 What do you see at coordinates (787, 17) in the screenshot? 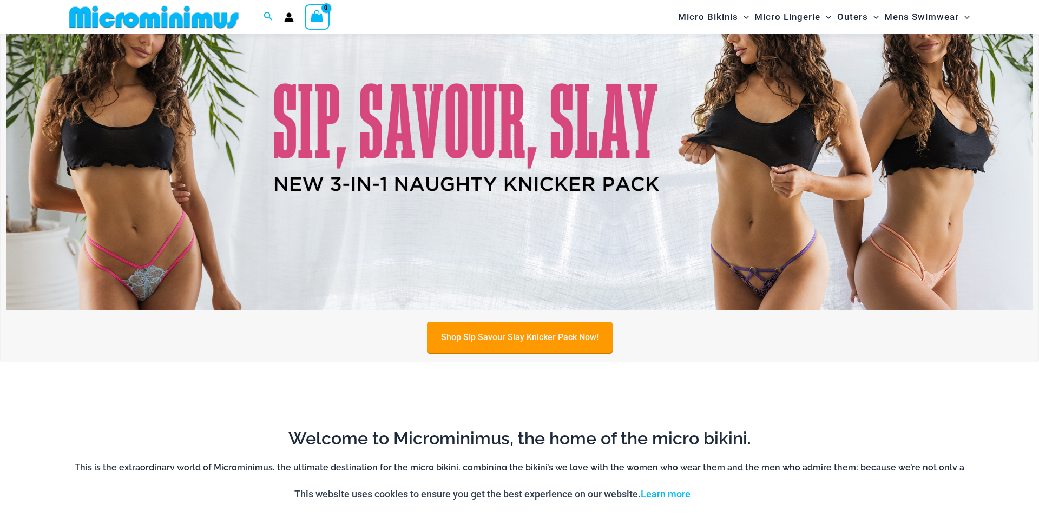
I see `span: Micro Lingerie` at bounding box center [787, 17].